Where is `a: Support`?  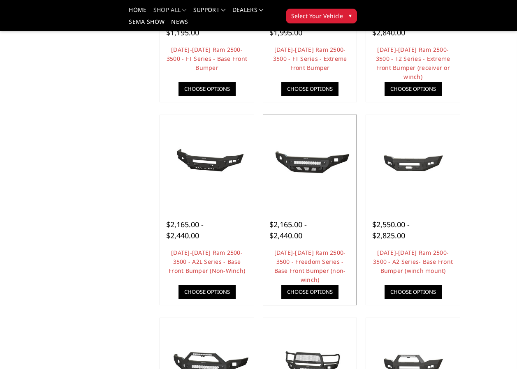
a: Support is located at coordinates (209, 13).